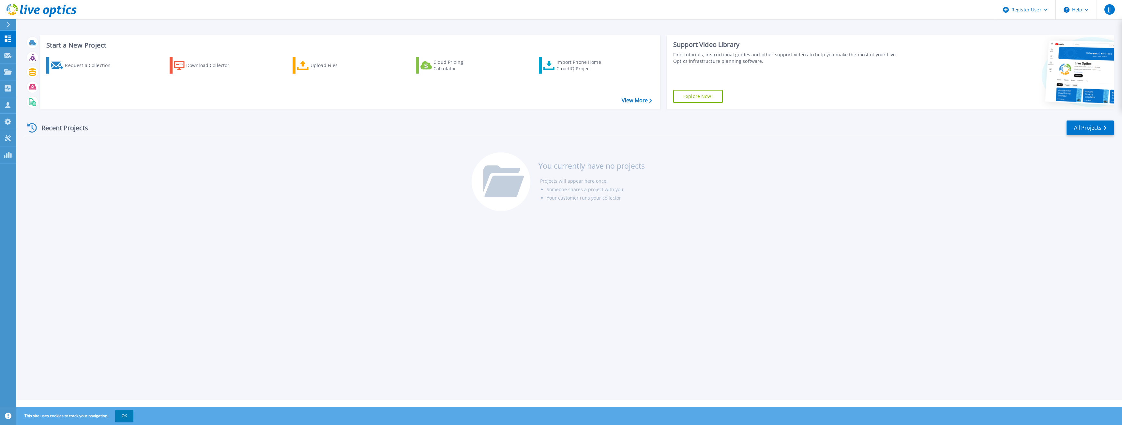  I want to click on li: Projects will appear here once:, so click(592, 181).